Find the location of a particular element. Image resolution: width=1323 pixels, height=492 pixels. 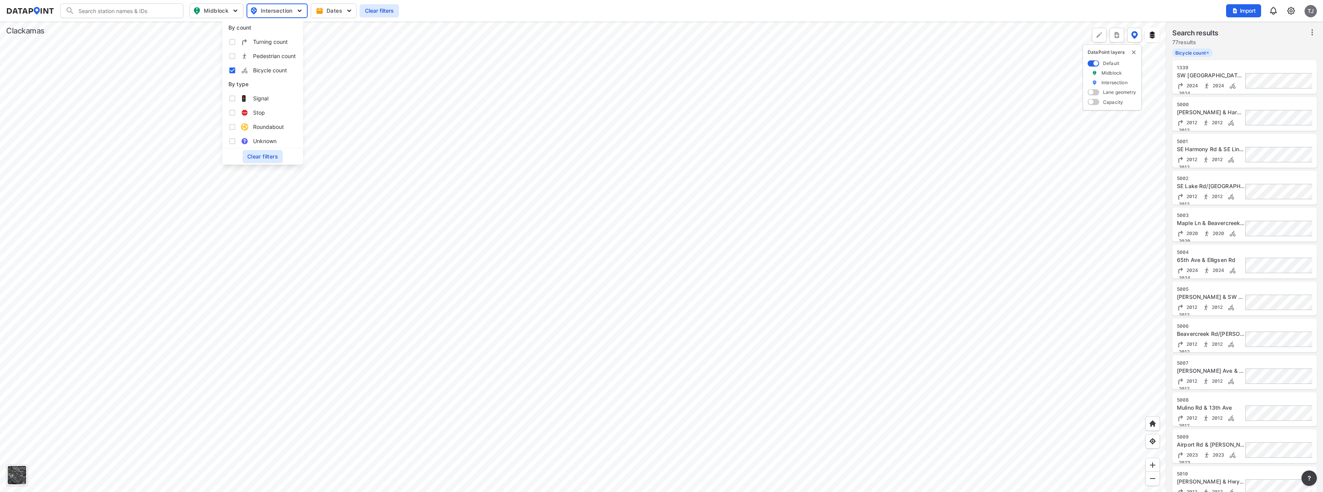

button: Intersection is located at coordinates (277, 11).